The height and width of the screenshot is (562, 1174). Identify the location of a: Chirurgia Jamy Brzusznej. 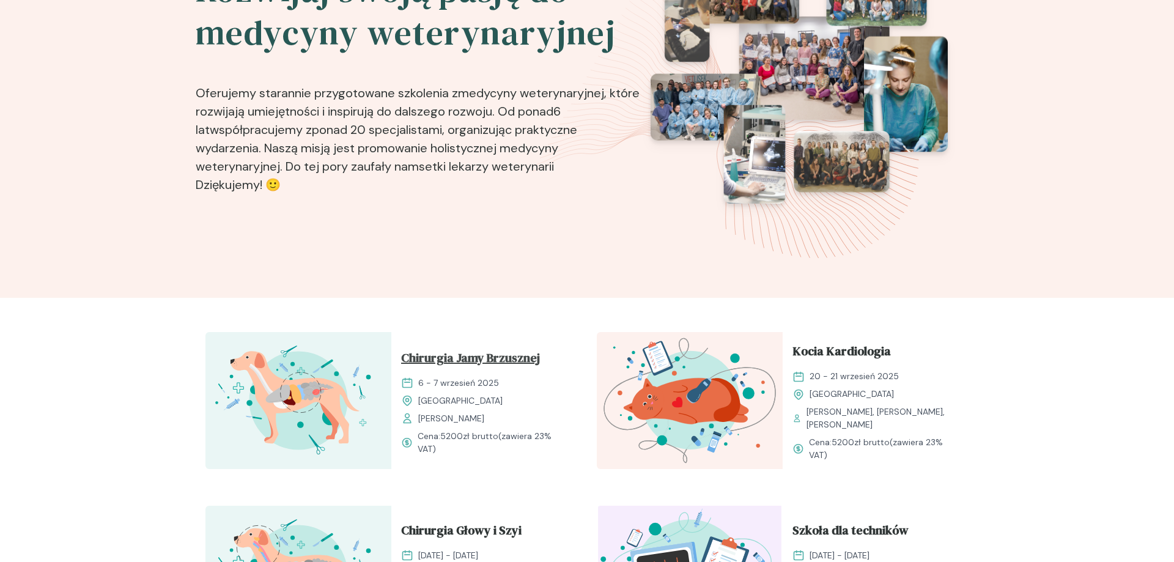
(484, 360).